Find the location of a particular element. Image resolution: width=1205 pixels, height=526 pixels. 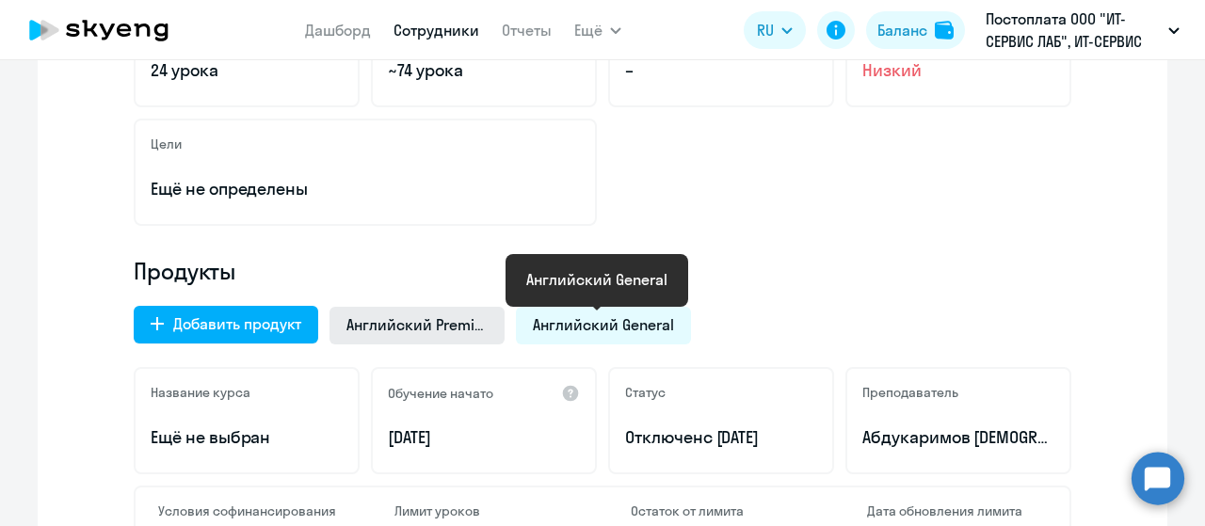

p: ~74 урока is located at coordinates (484, 71).